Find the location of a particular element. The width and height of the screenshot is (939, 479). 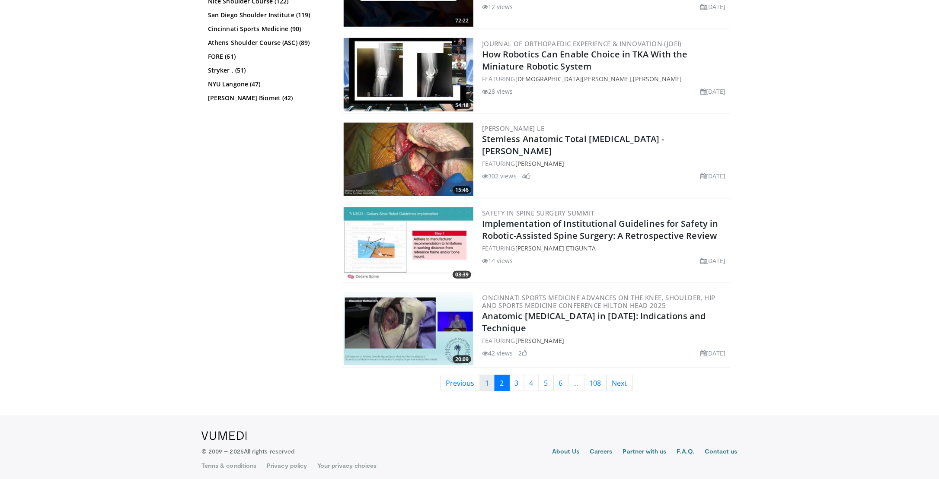

a: Your privacy choices is located at coordinates (347, 466).